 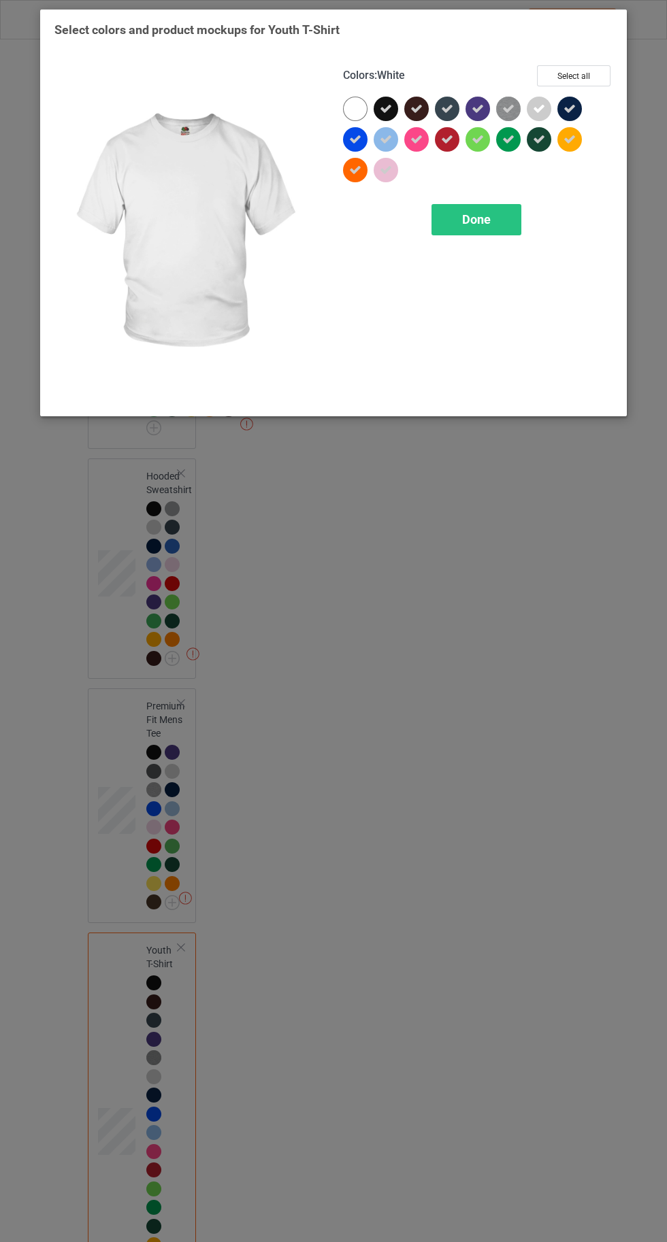 What do you see at coordinates (359, 75) in the screenshot?
I see `span: Colors` at bounding box center [359, 75].